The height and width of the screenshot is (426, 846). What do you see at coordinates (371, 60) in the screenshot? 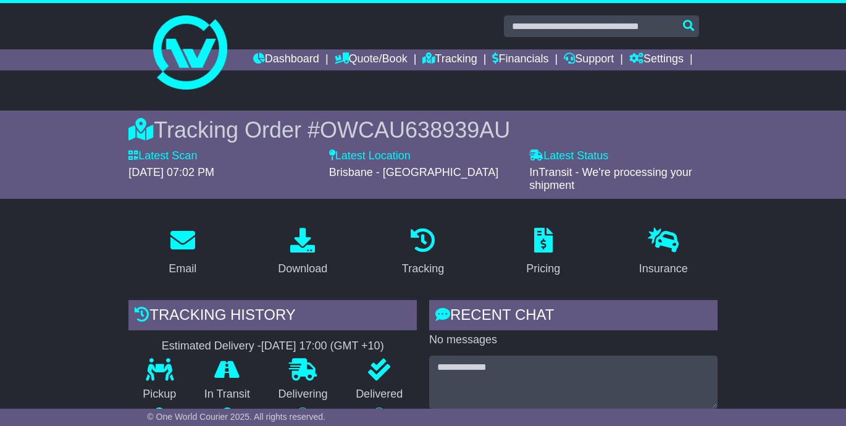
I see `a: Quote/Book` at bounding box center [371, 60].